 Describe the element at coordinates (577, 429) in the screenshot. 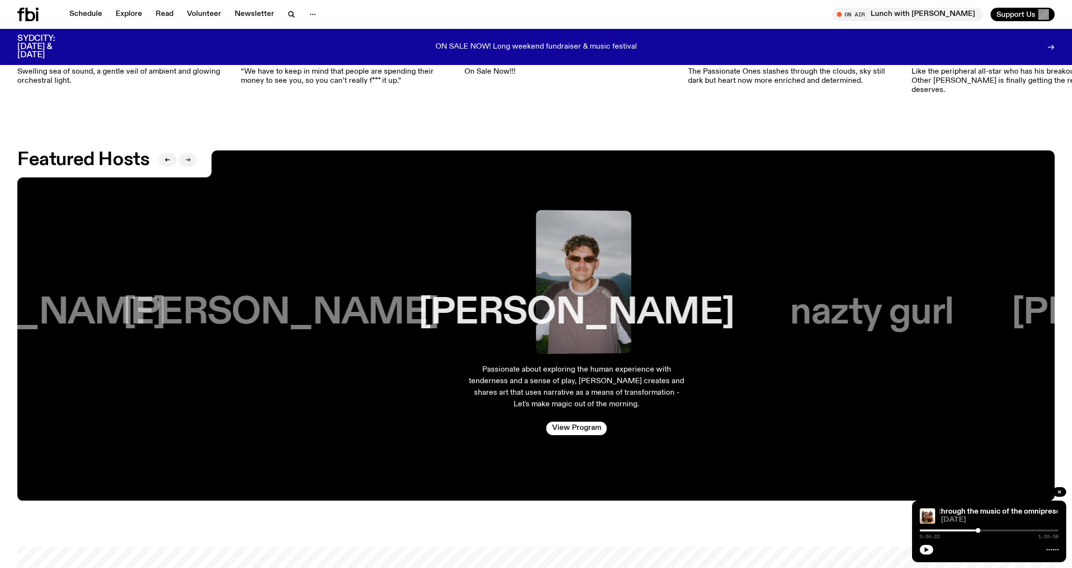

I see `a: View Program` at that location.